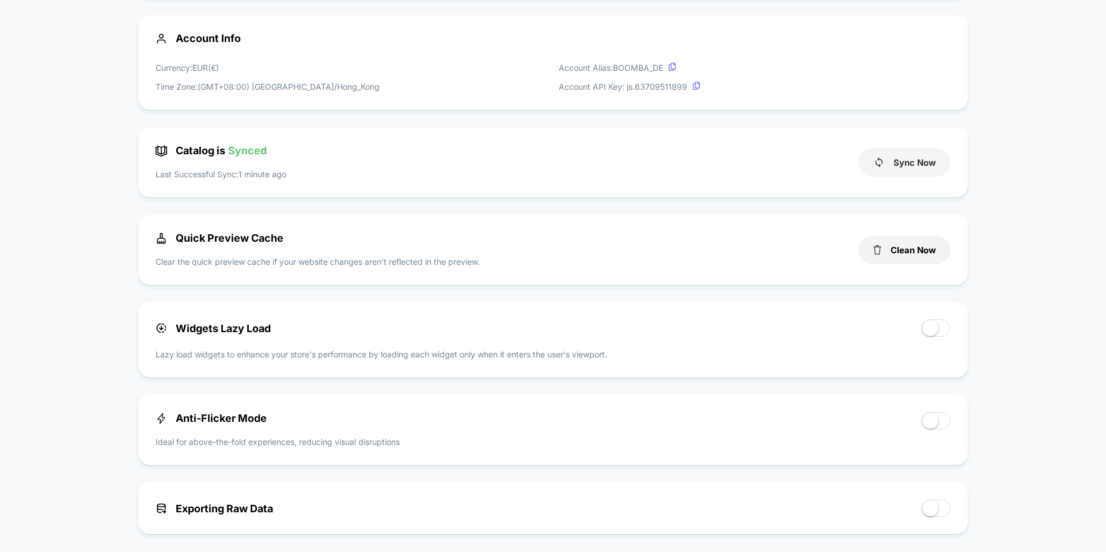 This screenshot has width=1106, height=552. What do you see at coordinates (317, 262) in the screenshot?
I see `p: Clear the quick preview cache if your website changes aren’t reflected in the preview.` at bounding box center [317, 262].